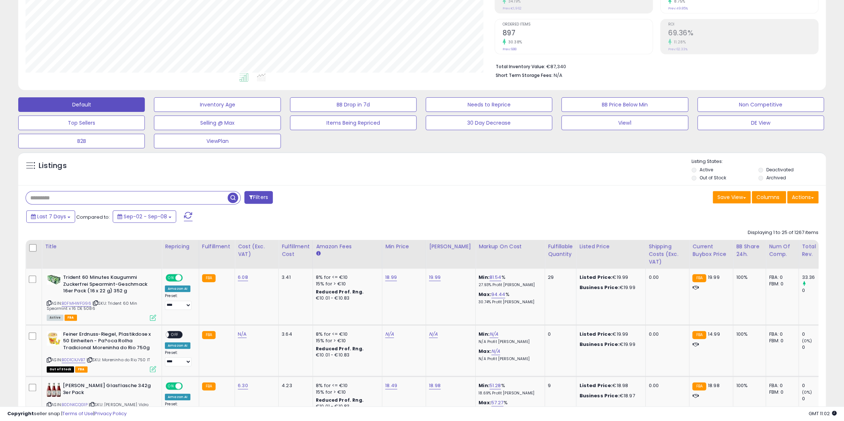 This screenshot has width=844, height=421. I want to click on strong: Copyright, so click(20, 413).